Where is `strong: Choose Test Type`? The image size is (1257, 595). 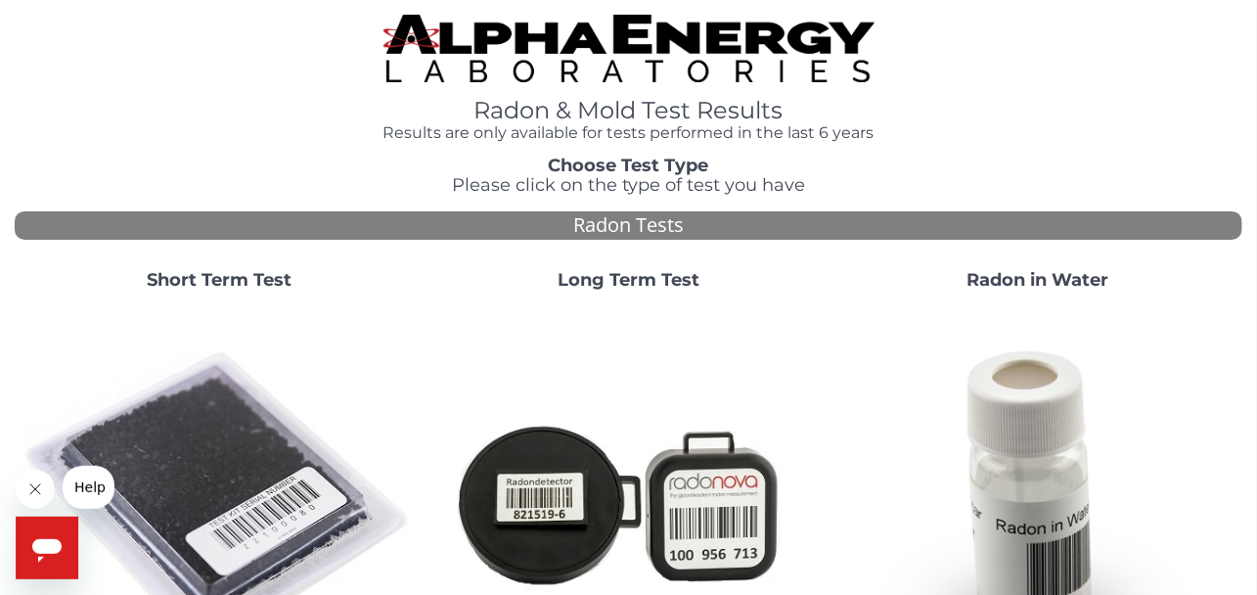 strong: Choose Test Type is located at coordinates (629, 165).